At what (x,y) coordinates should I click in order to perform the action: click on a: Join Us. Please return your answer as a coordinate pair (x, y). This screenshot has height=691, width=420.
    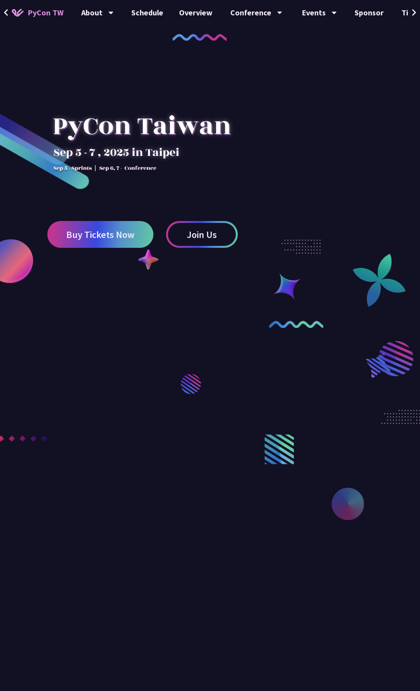
    Looking at the image, I should click on (202, 234).